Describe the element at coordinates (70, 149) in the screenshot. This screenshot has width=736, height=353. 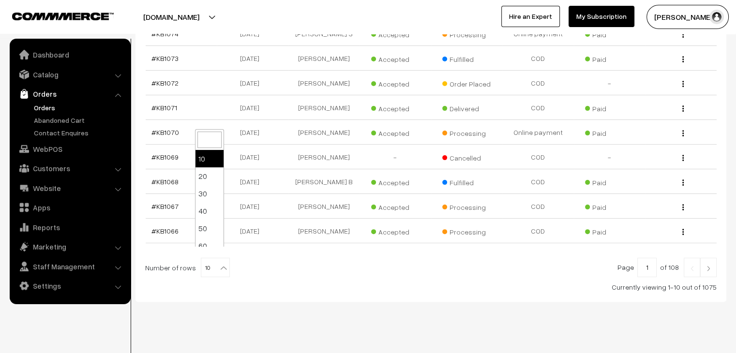
I see `a: WebPOS` at that location.